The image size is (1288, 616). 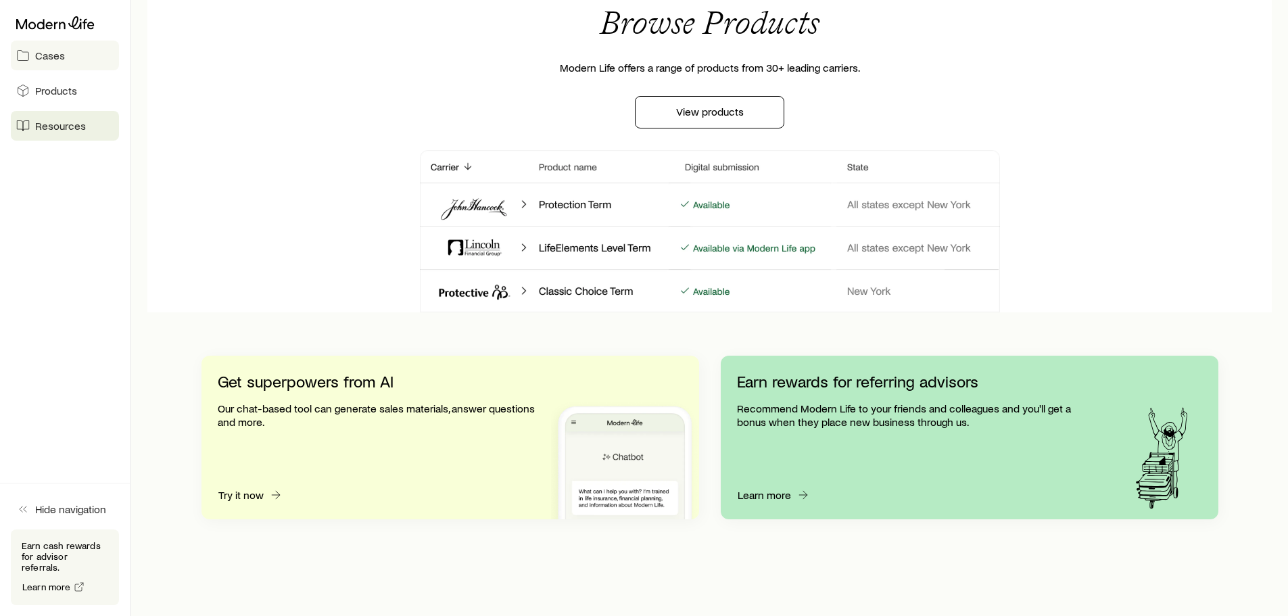 I want to click on p: Earn rewards for referring advisors, so click(x=916, y=381).